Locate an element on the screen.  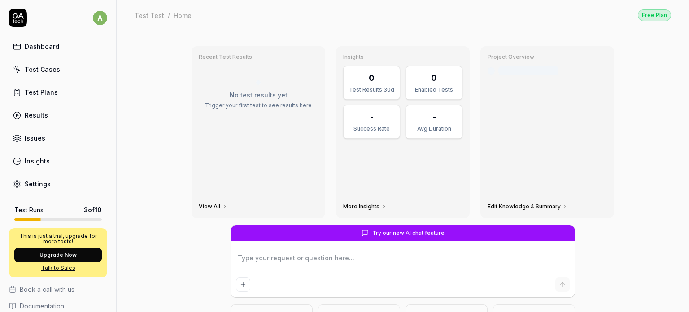
div: Test Plans is located at coordinates (41, 92).